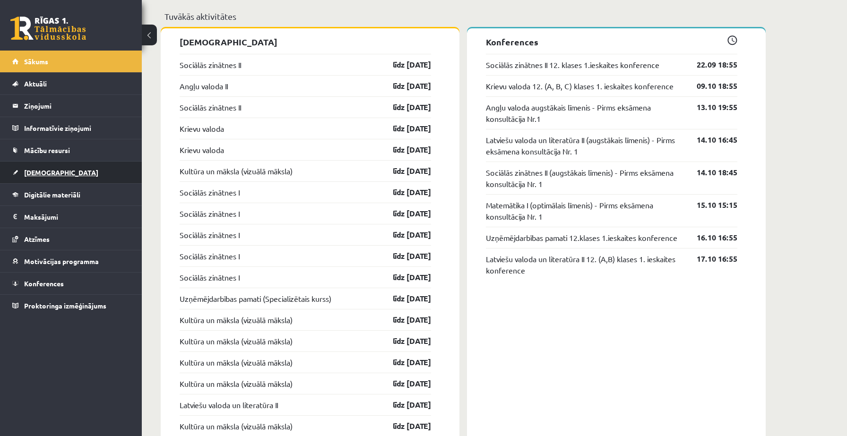 Image resolution: width=847 pixels, height=436 pixels. What do you see at coordinates (61, 261) in the screenshot?
I see `span: Motivācijas programma` at bounding box center [61, 261].